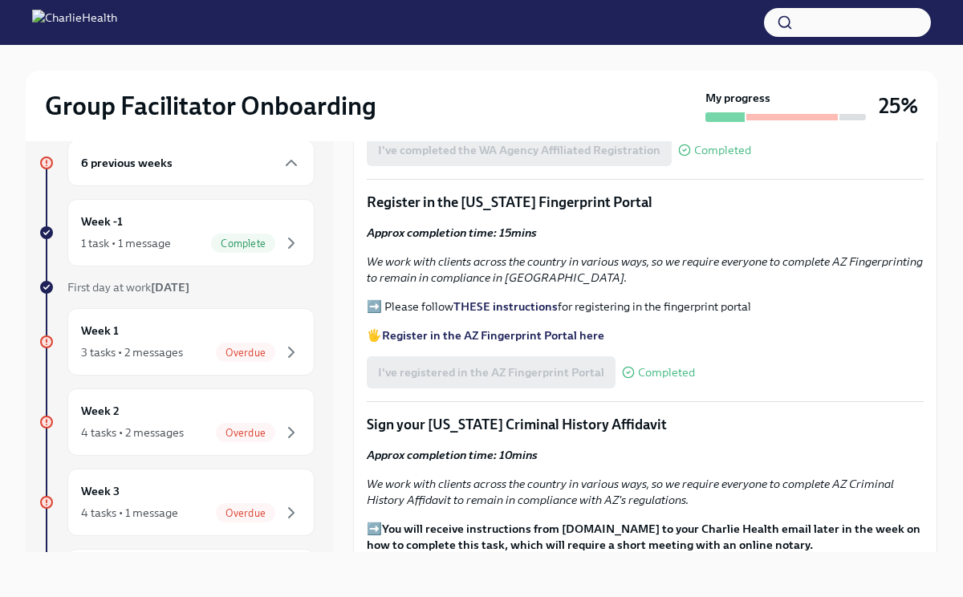 The height and width of the screenshot is (597, 963). What do you see at coordinates (630, 492) in the screenshot?
I see `em: We work with clients across the country in various ways, so we require everyone to complete AZ Cr...` at bounding box center [630, 492].